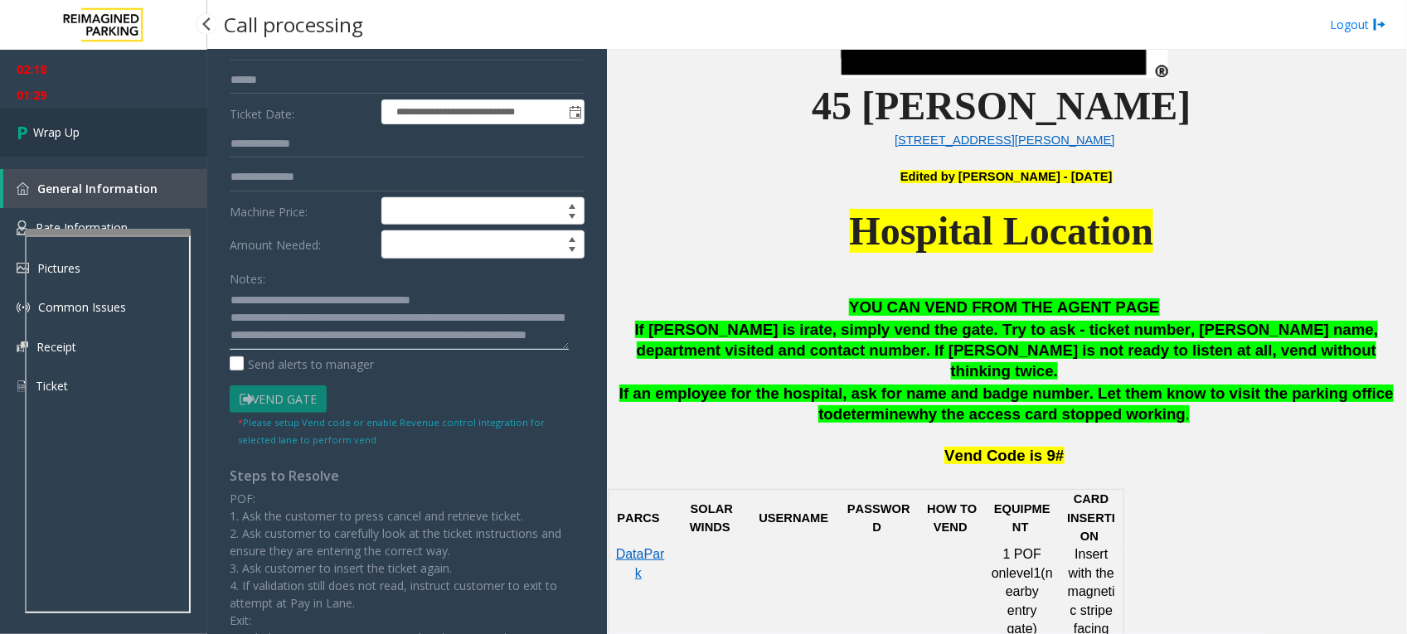 The height and width of the screenshot is (634, 1407). What do you see at coordinates (1002, 231) in the screenshot?
I see `span: Hospital Location` at bounding box center [1002, 231].